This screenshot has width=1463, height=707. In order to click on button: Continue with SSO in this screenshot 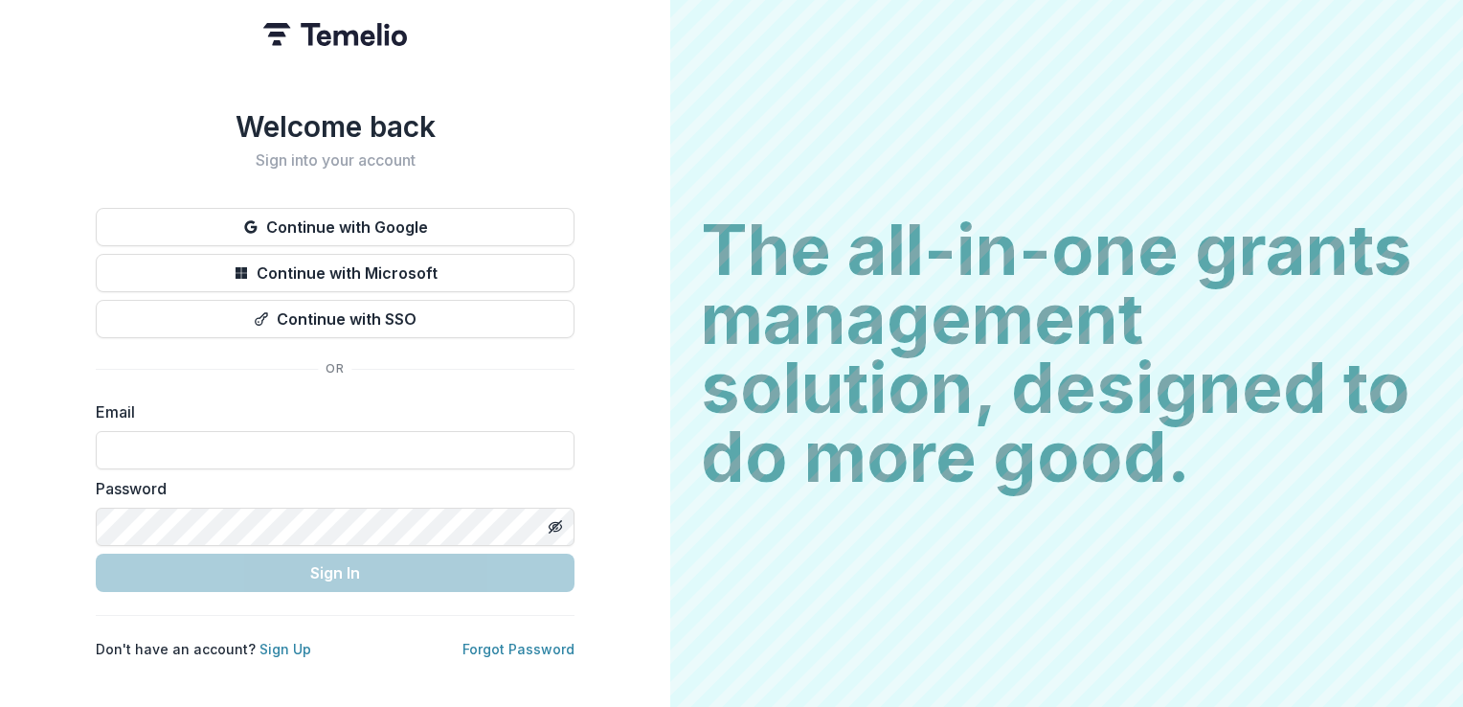, I will do `click(335, 319)`.